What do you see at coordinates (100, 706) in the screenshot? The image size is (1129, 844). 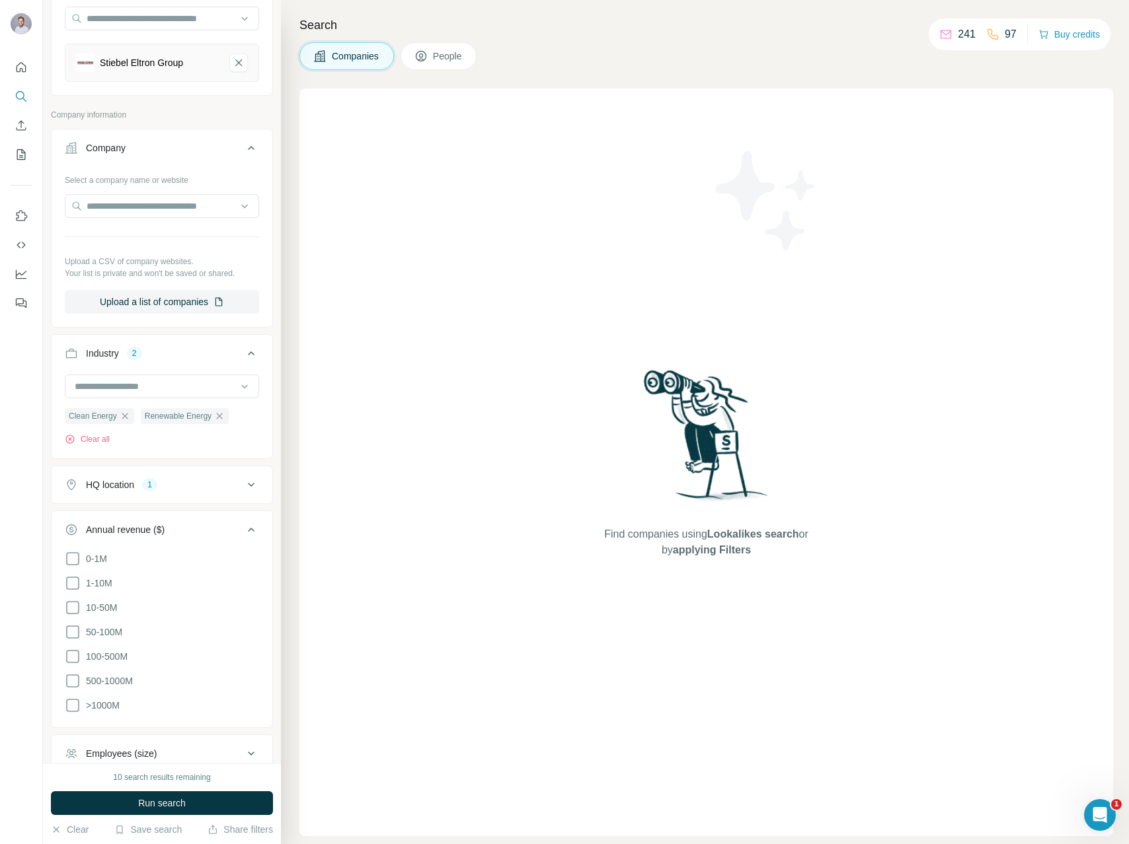 I see `span: >1000M` at bounding box center [100, 706].